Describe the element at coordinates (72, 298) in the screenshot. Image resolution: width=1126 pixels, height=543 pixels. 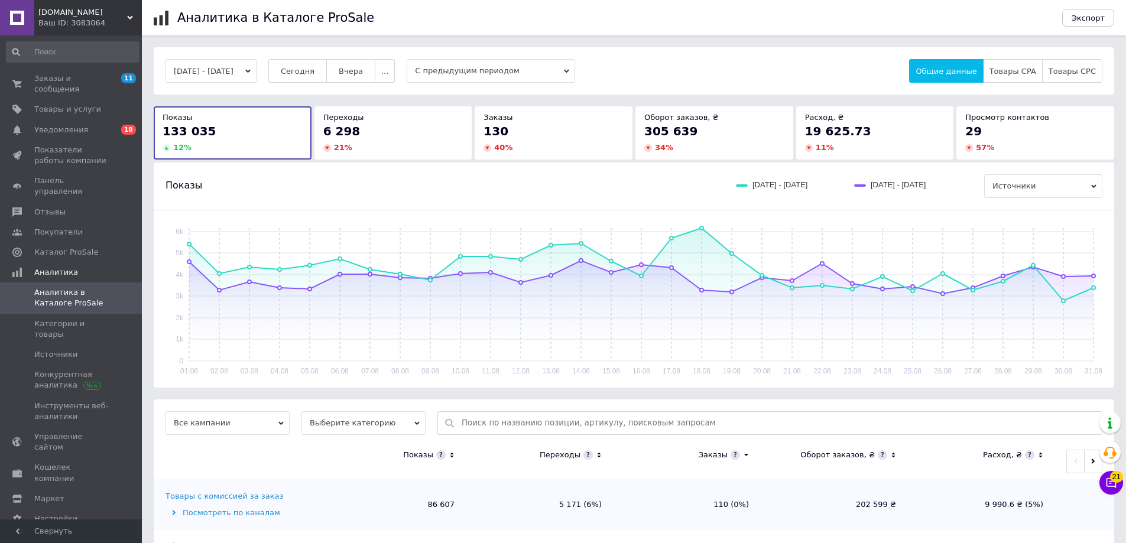
I see `span: Аналитика в Каталоге ProSale` at that location.